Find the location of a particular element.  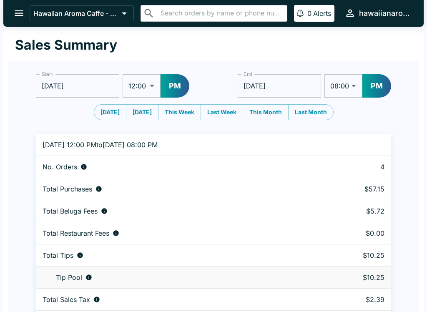

button: open drawer is located at coordinates (19, 13).